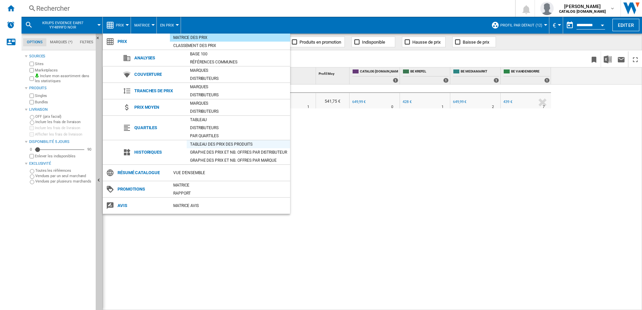 Image resolution: width=642 pixels, height=310 pixels. What do you see at coordinates (142, 173) in the screenshot?
I see `span: Résumé catalogue` at bounding box center [142, 173].